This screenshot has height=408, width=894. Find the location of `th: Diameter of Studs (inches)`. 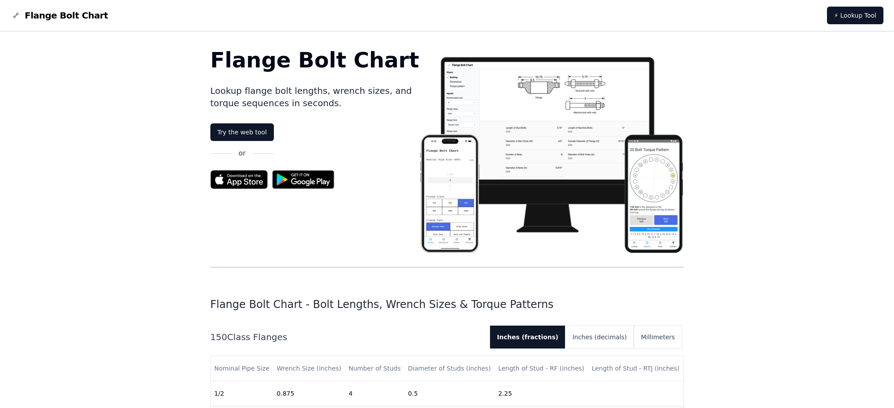

th: Diameter of Studs (inches) is located at coordinates (449, 369).